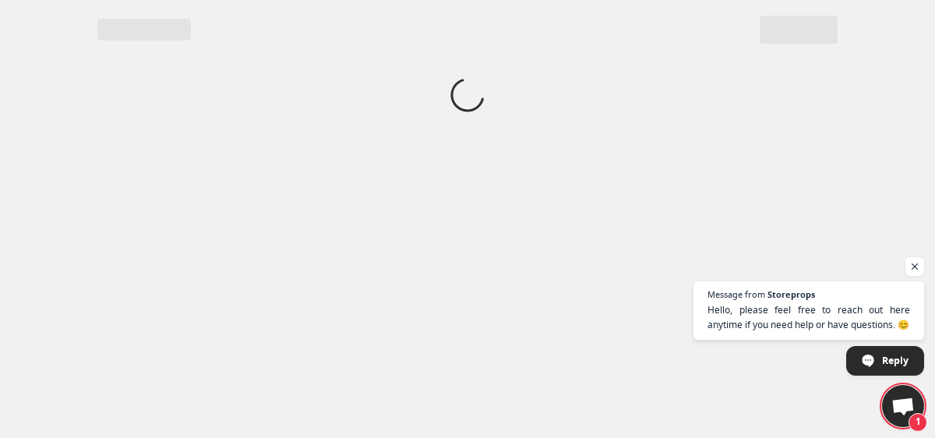  Describe the element at coordinates (809, 317) in the screenshot. I see `span: Hello, please feel free to reach out here anytime if you need help or have questions. 😊` at that location.